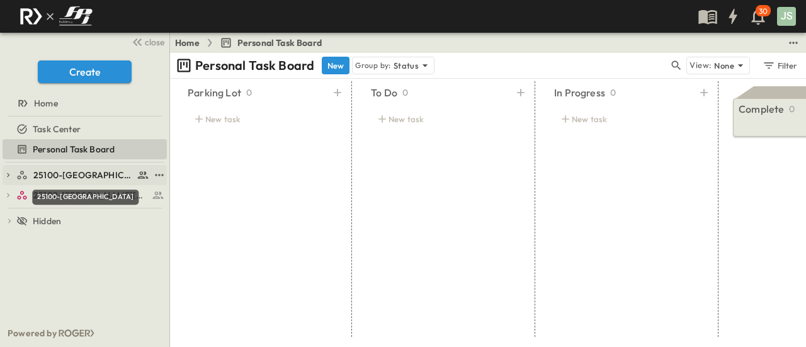 This screenshot has width=806, height=347. Describe the element at coordinates (84, 72) in the screenshot. I see `button: Create` at that location.